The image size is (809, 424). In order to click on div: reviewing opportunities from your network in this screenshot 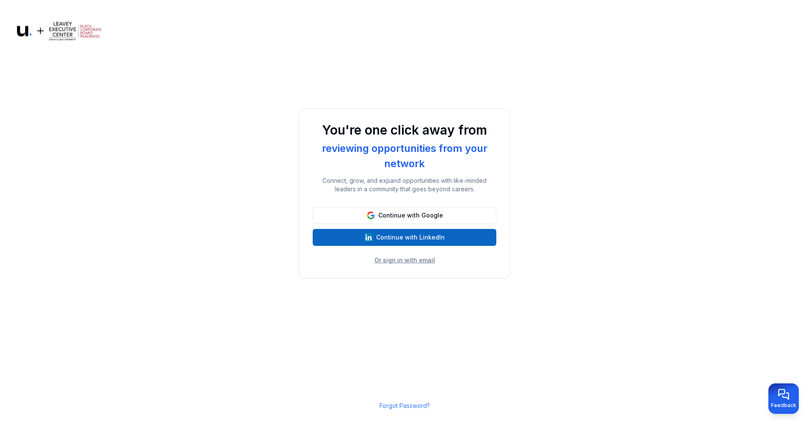, I will do `click(404, 156)`.